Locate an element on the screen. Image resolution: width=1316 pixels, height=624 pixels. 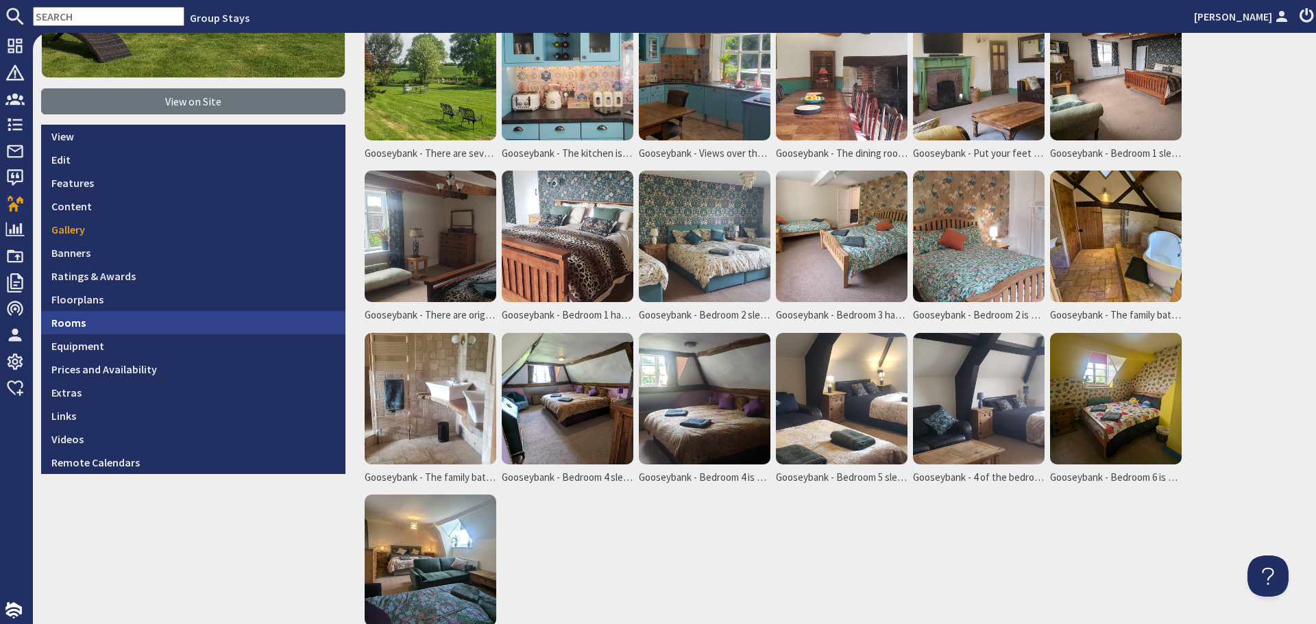
img: Gooseybank - Bedroom 1 sleeps 2 in an emperor size bed is located at coordinates (1116, 75).